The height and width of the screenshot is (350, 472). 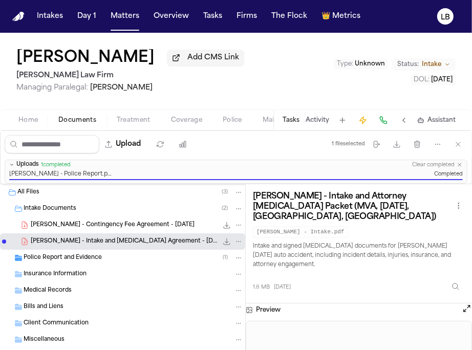 What do you see at coordinates (44, 340) in the screenshot?
I see `span: Miscellaneous` at bounding box center [44, 340].